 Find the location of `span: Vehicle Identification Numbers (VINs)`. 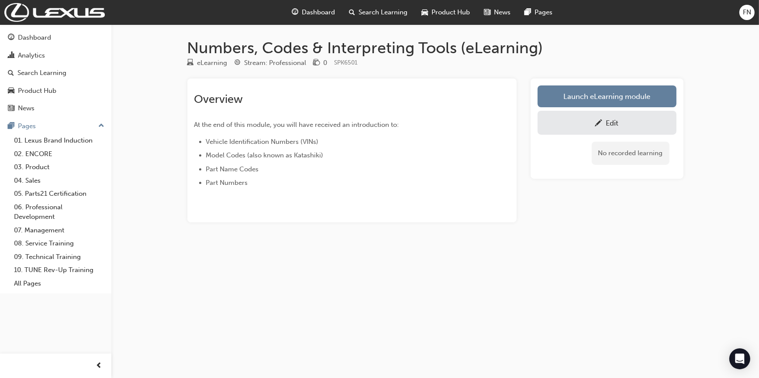

span: Vehicle Identification Numbers (VINs) is located at coordinates (262, 142).